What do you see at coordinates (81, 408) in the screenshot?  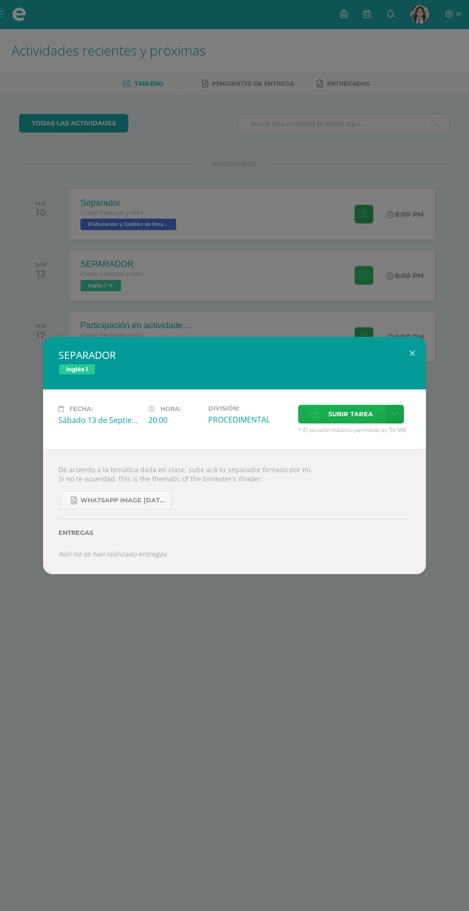 I see `span: Fecha:` at bounding box center [81, 408].